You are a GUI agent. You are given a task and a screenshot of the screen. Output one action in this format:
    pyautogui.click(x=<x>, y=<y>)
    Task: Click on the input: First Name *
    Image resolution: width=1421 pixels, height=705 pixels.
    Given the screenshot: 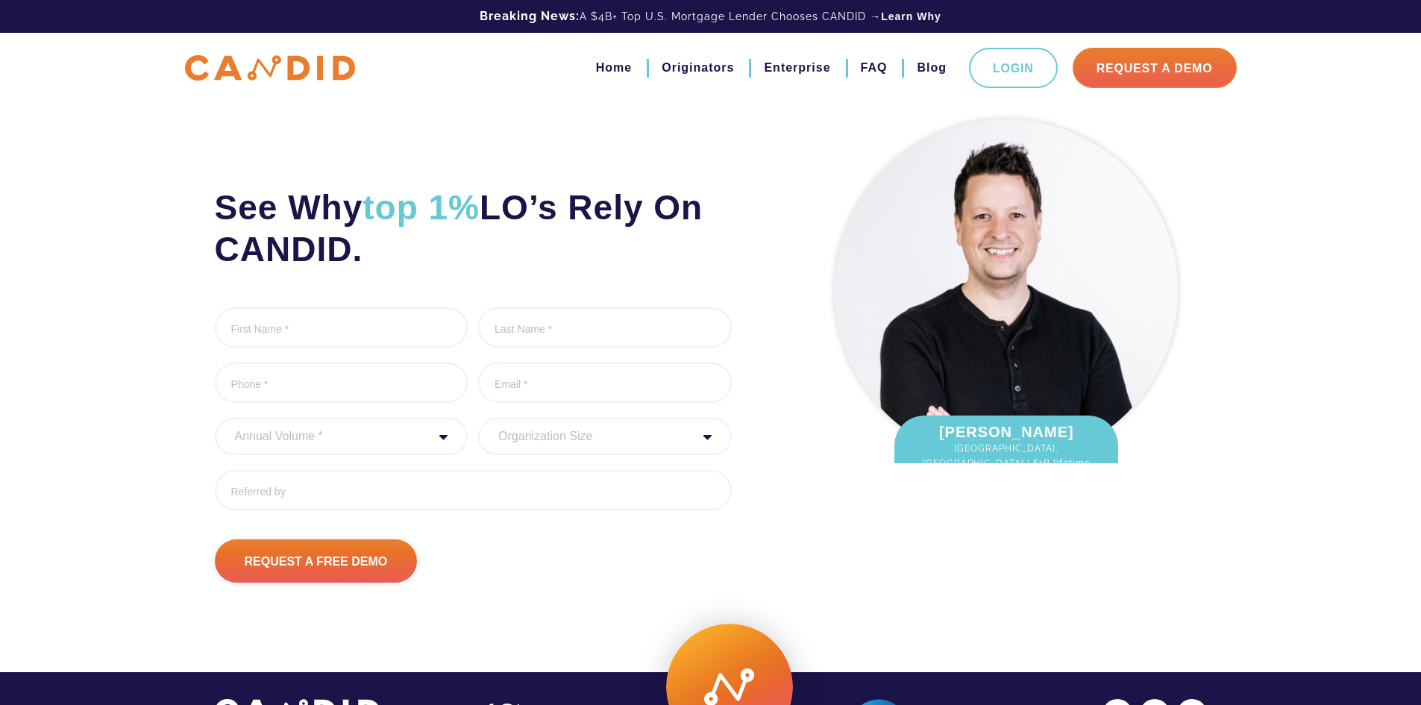 What is the action you would take?
    pyautogui.click(x=342, y=328)
    